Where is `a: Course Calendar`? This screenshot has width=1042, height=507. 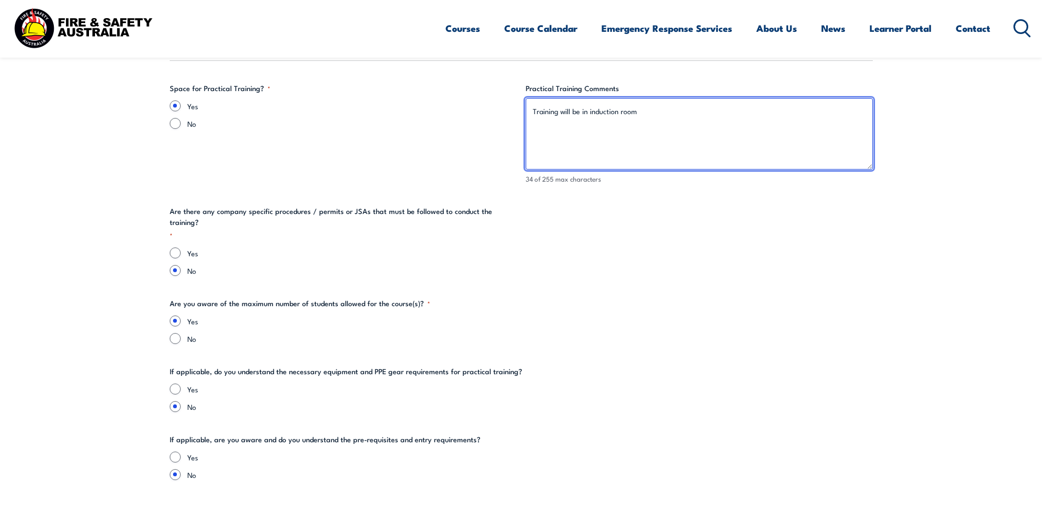 a: Course Calendar is located at coordinates (540, 28).